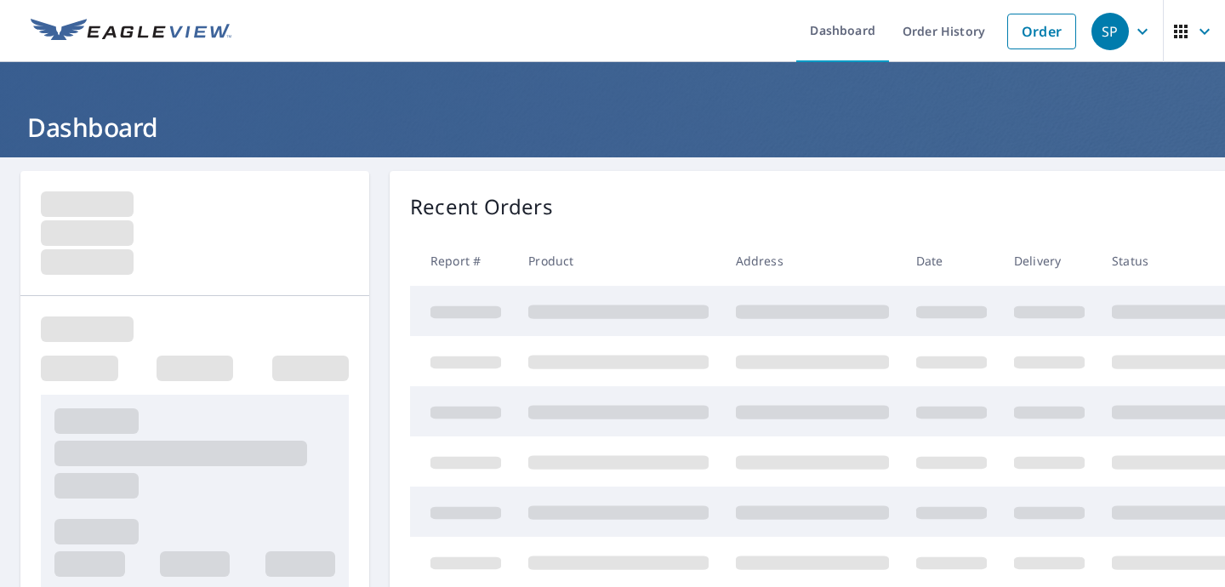 This screenshot has height=587, width=1225. What do you see at coordinates (131, 31) in the screenshot?
I see `img: EV Logo` at bounding box center [131, 31].